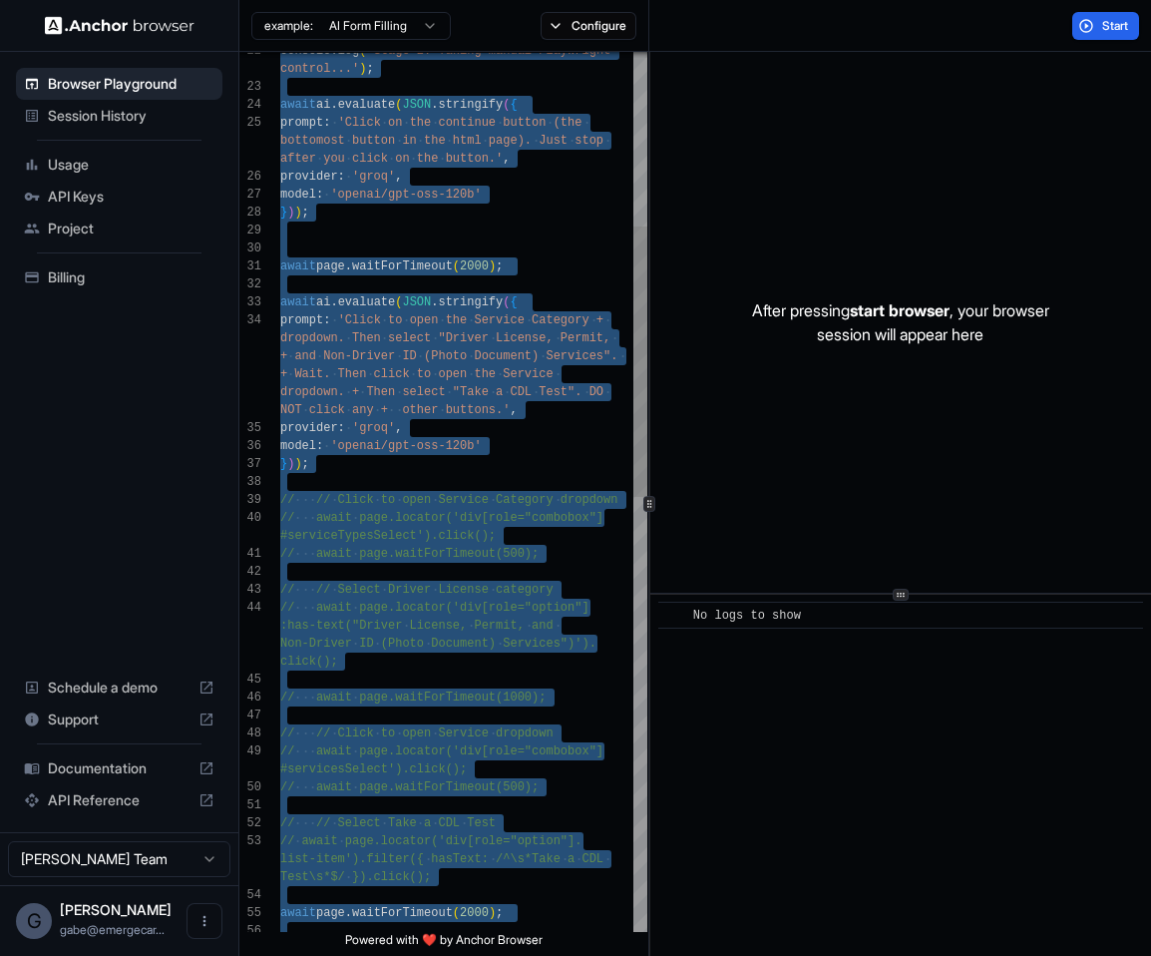 The height and width of the screenshot is (956, 1151). Describe the element at coordinates (250, 715) in the screenshot. I see `div: 47` at that location.